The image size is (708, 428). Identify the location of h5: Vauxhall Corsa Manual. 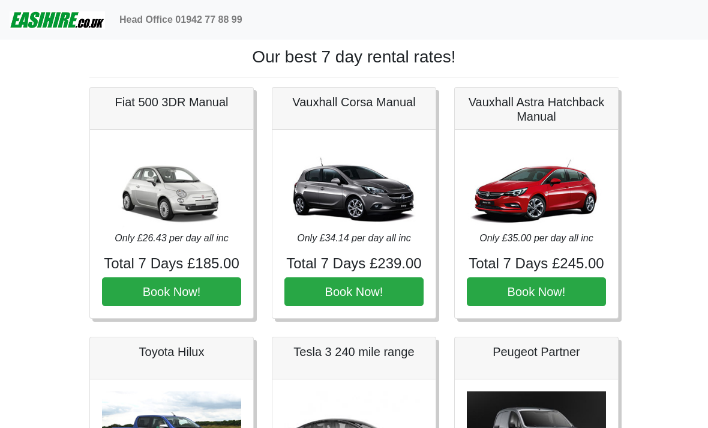
(354, 102).